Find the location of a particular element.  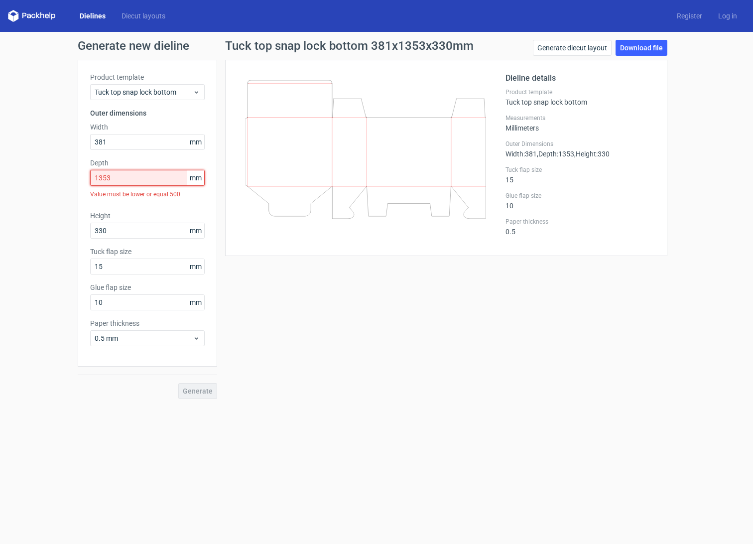

label: Outer Dimensions is located at coordinates (580, 144).